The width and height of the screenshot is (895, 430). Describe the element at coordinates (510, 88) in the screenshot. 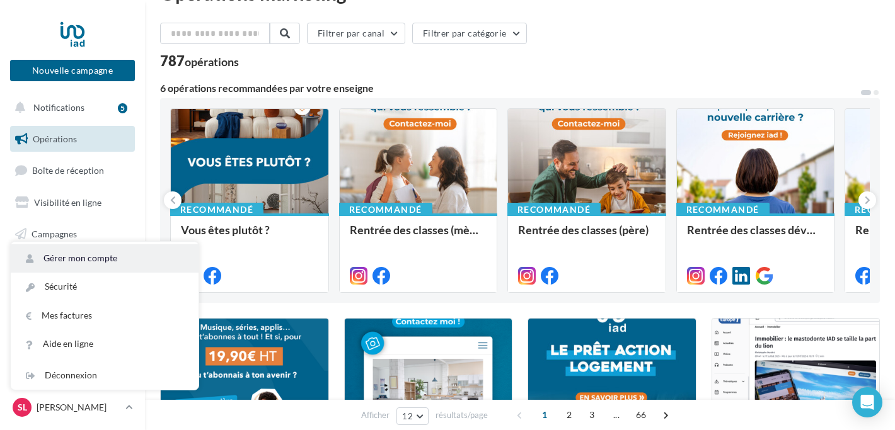

I see `div: 6 opérations recommandées par votre enseigne` at that location.